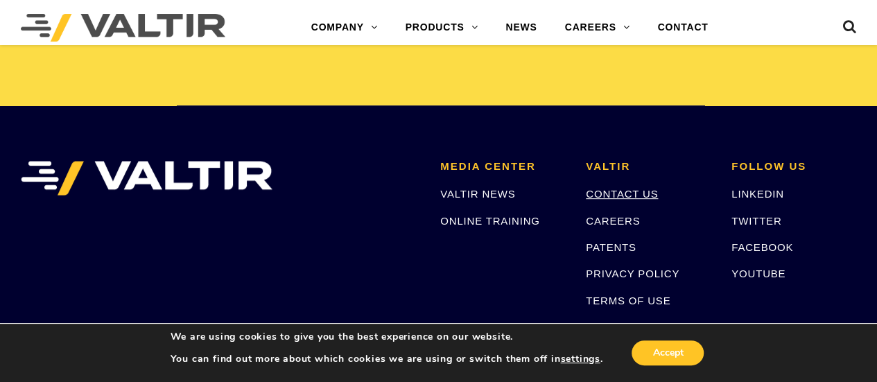 The image size is (877, 382). What do you see at coordinates (794, 166) in the screenshot?
I see `h2: FOLLOW US` at bounding box center [794, 166].